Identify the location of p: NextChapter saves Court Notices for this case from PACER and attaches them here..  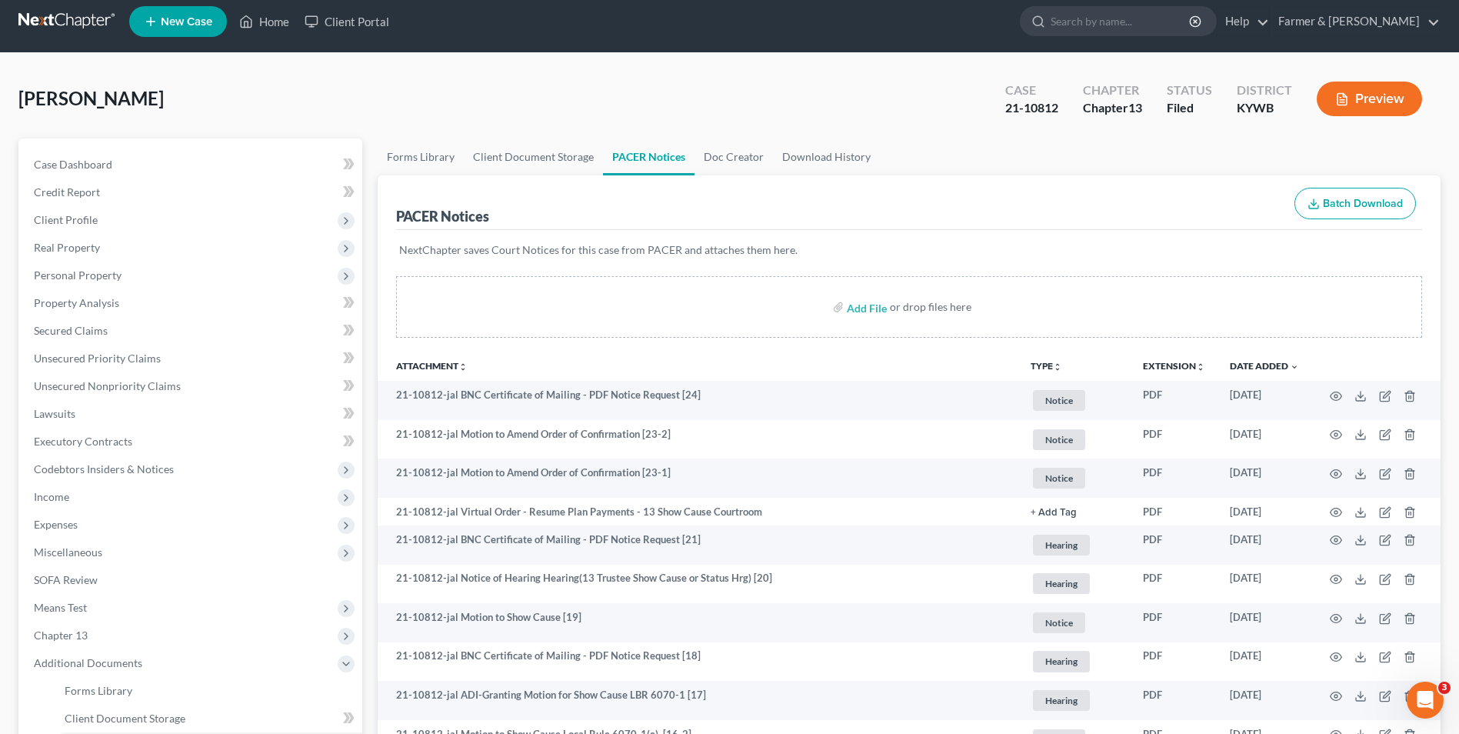
(909, 250).